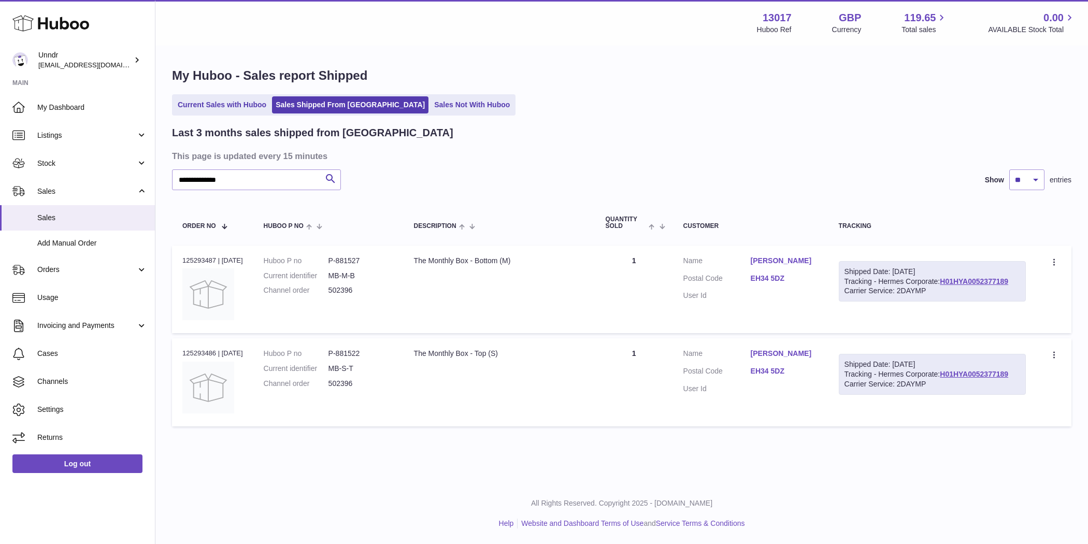 Image resolution: width=1088 pixels, height=544 pixels. I want to click on li: and, so click(631, 523).